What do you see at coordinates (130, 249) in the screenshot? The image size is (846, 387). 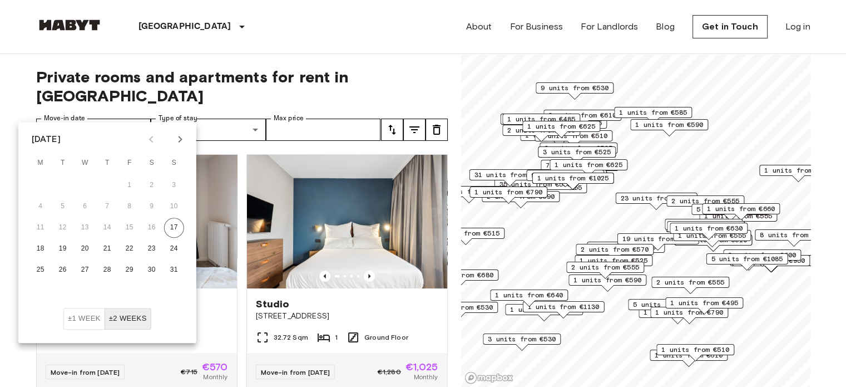 I see `button: 22` at bounding box center [130, 249].